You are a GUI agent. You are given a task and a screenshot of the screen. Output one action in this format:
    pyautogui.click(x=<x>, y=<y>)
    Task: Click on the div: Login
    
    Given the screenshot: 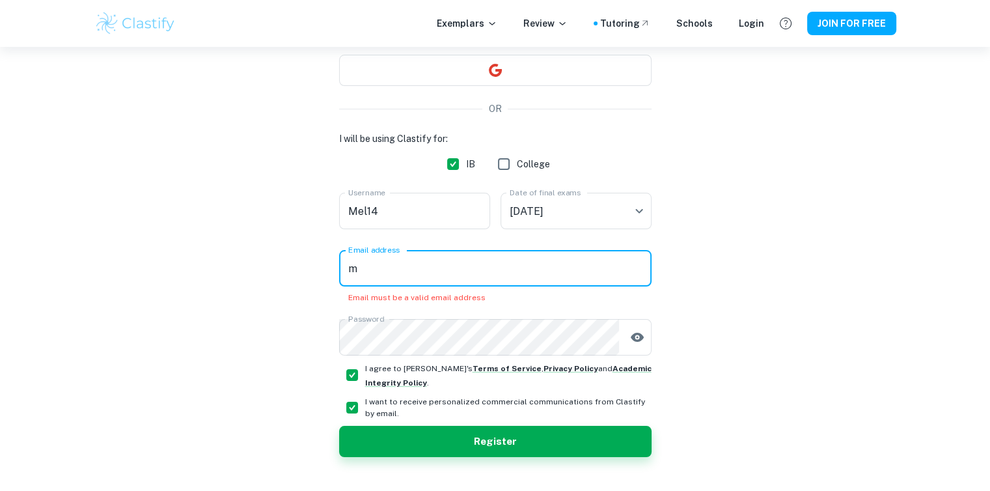 What is the action you would take?
    pyautogui.click(x=751, y=23)
    